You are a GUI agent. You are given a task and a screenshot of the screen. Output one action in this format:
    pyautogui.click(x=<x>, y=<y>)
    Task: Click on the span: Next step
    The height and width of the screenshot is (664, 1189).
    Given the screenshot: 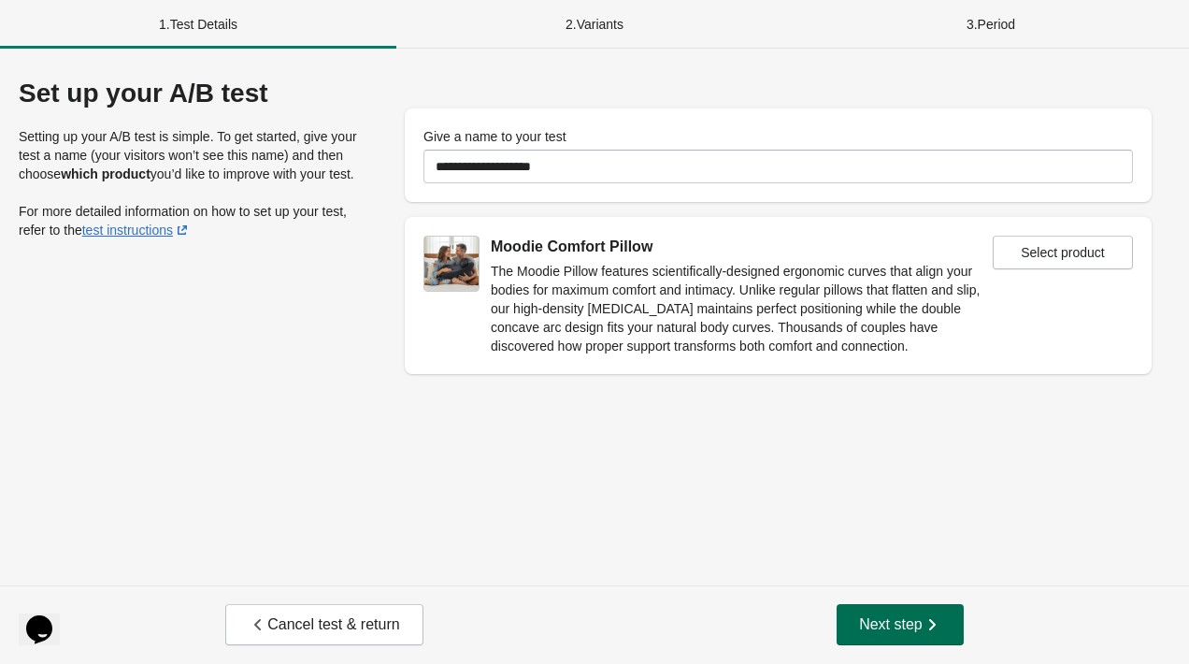 What is the action you would take?
    pyautogui.click(x=900, y=625)
    